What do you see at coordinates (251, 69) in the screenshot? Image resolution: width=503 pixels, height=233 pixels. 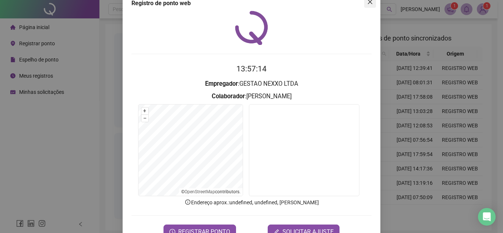 I see `time: 13:57:14` at bounding box center [251, 69].